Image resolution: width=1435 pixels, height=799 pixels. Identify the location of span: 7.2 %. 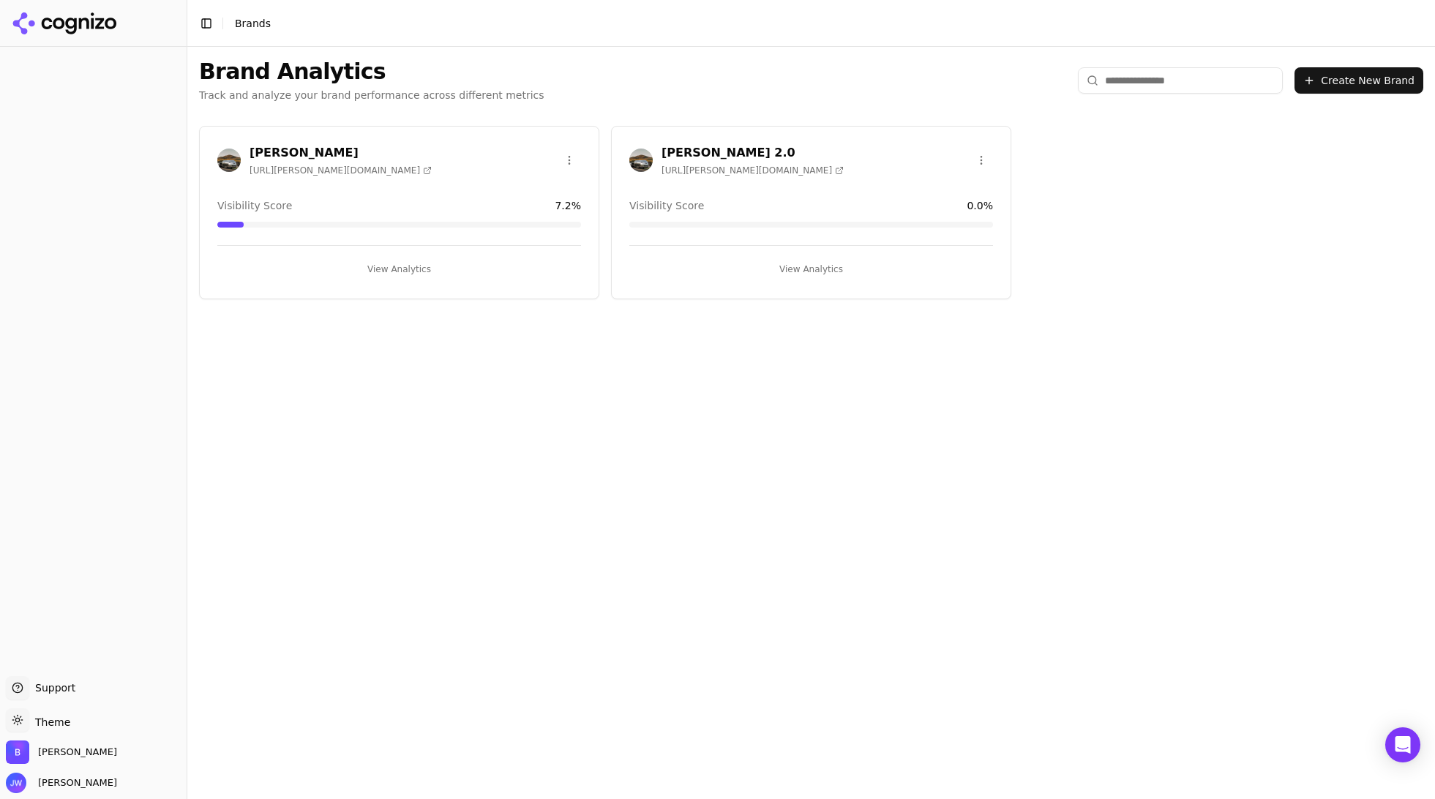
(568, 206).